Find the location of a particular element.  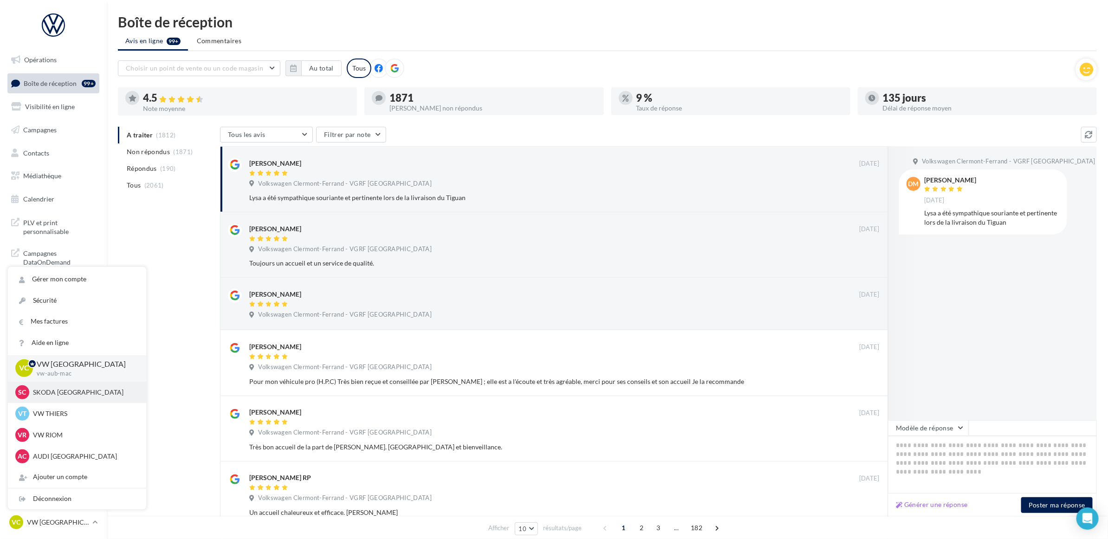

div: 1871 is located at coordinates (492, 98).